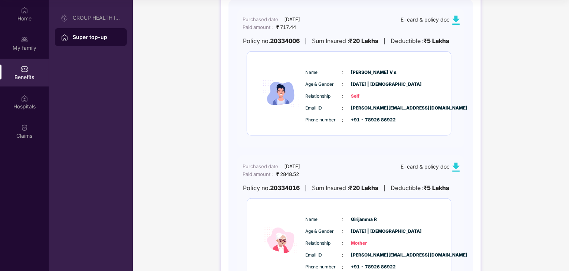 Image resolution: width=569 pixels, height=271 pixels. Describe the element at coordinates (288, 174) in the screenshot. I see `div: ₹ 2848.52` at that location.